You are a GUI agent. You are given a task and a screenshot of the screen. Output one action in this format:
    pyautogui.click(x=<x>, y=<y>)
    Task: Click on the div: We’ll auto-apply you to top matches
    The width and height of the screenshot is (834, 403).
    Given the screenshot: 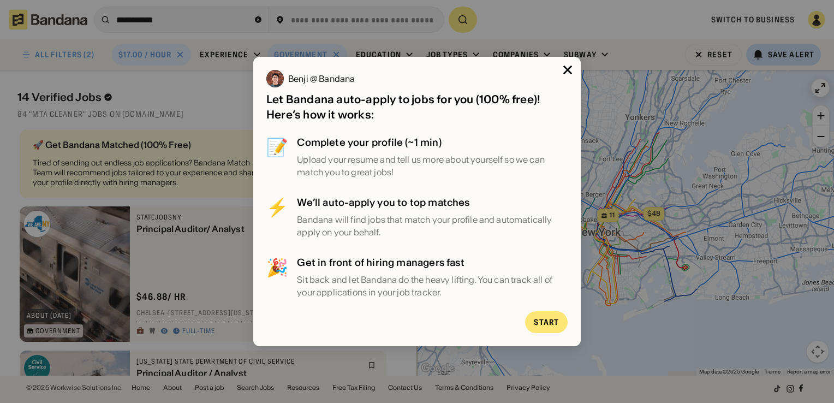 What is the action you would take?
    pyautogui.click(x=432, y=202)
    